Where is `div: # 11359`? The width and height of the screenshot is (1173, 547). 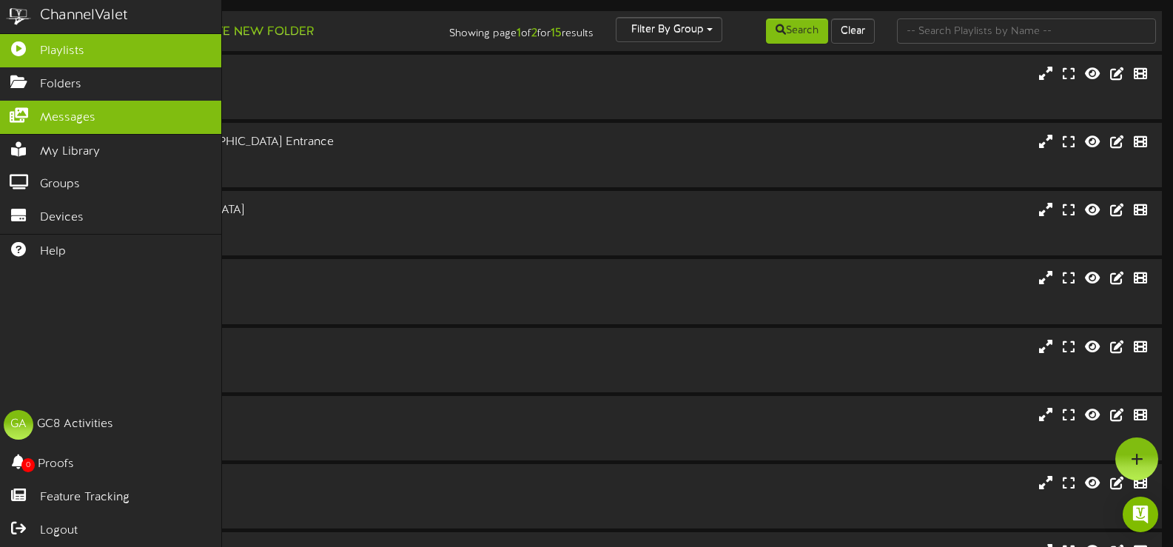
div: # 11359 is located at coordinates (280, 443).